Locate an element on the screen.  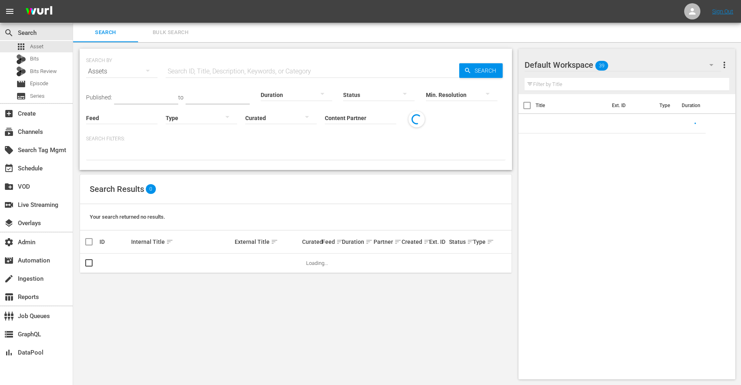
span: Create is located at coordinates (9, 114).